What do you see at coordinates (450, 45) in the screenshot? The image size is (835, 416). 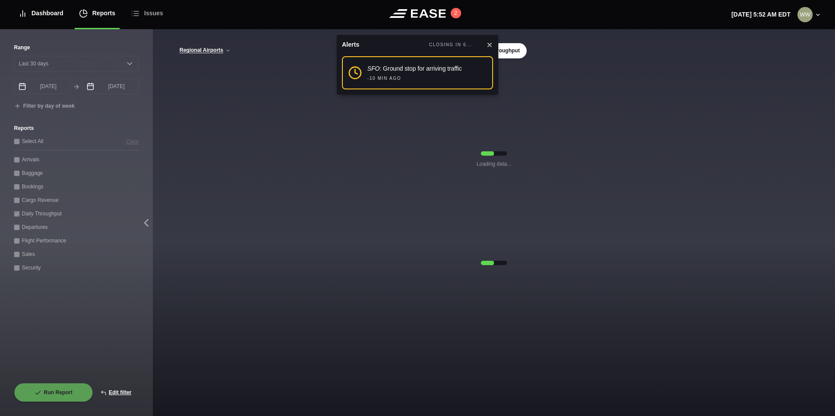 I see `div: CLOSING IN 6...` at bounding box center [450, 45].